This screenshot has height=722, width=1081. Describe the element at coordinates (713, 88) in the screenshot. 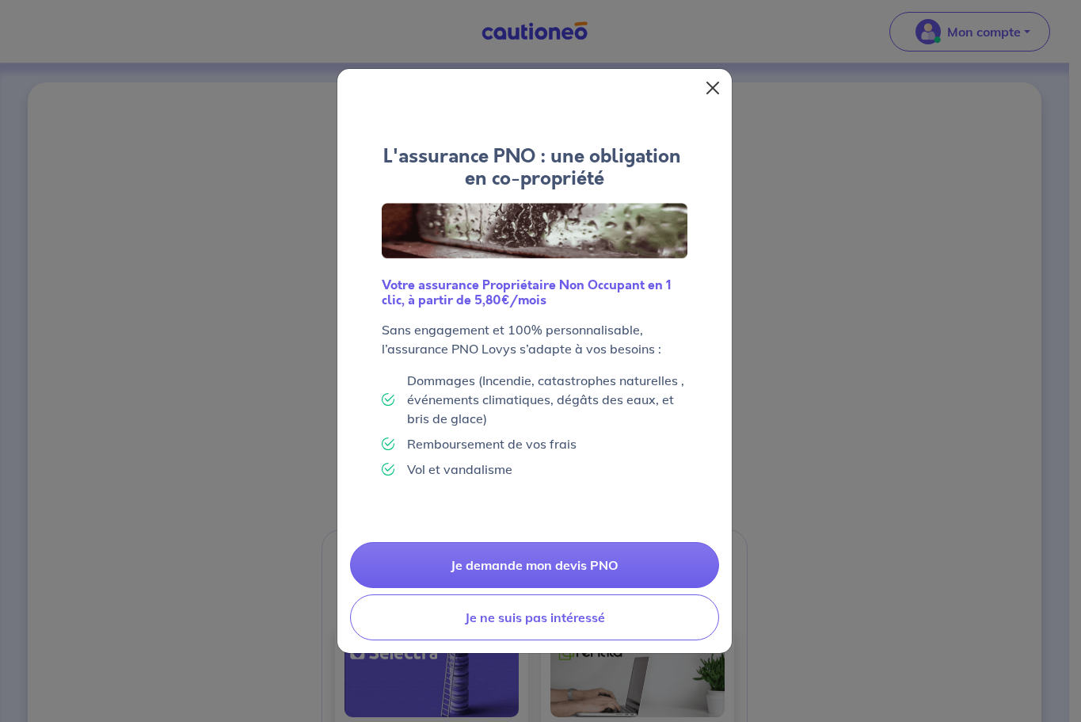

I see `button: Close` at that location.